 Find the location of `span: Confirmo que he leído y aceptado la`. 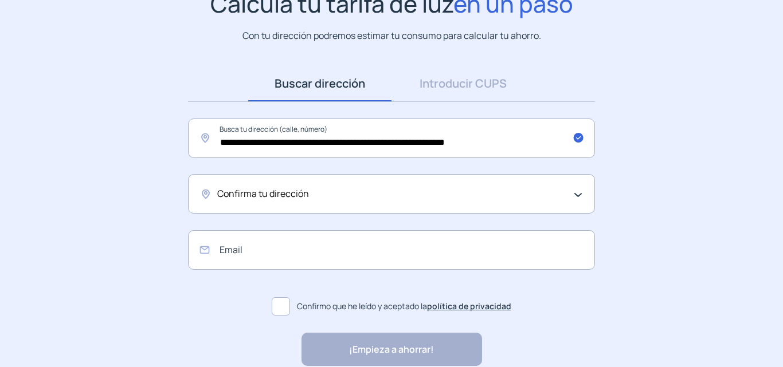

span: Confirmo que he leído y aceptado la is located at coordinates (404, 307).